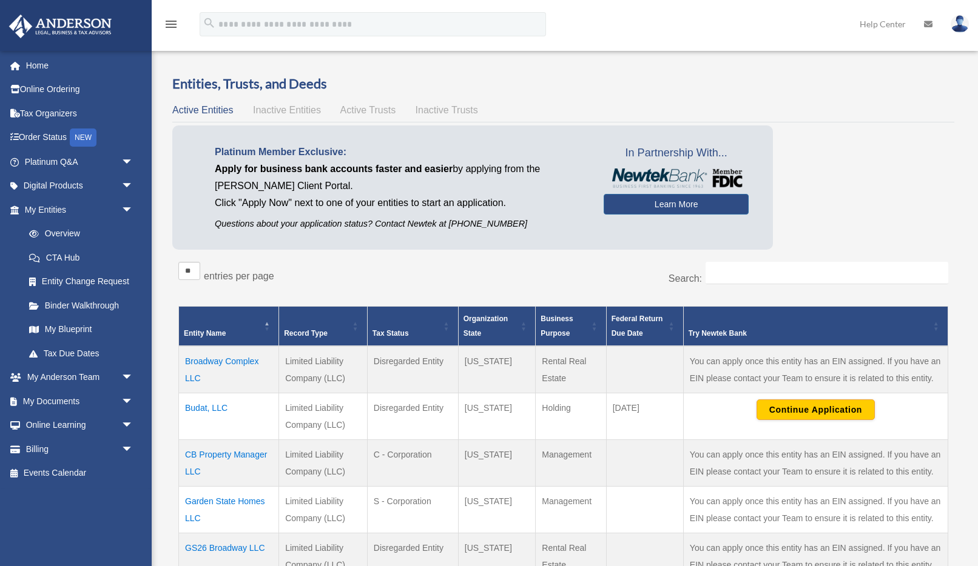 This screenshot has height=566, width=978. Describe the element at coordinates (239, 276) in the screenshot. I see `label: entries per page` at that location.